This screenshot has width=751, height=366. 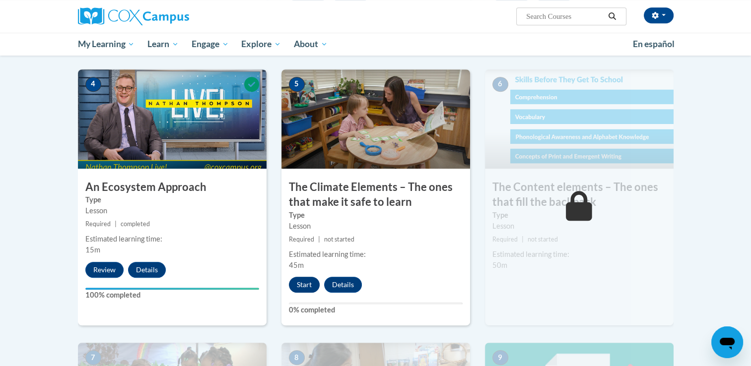 What do you see at coordinates (376, 195) in the screenshot?
I see `h3: The Climate Elements – The ones that make it safe to learn` at bounding box center [376, 195].